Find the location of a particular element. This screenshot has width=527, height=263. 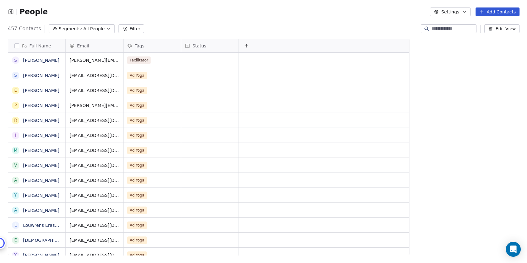

div: V is located at coordinates (16, 165).